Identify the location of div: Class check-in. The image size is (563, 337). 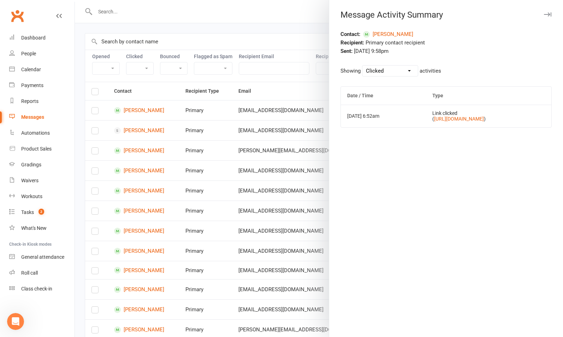
(37, 289).